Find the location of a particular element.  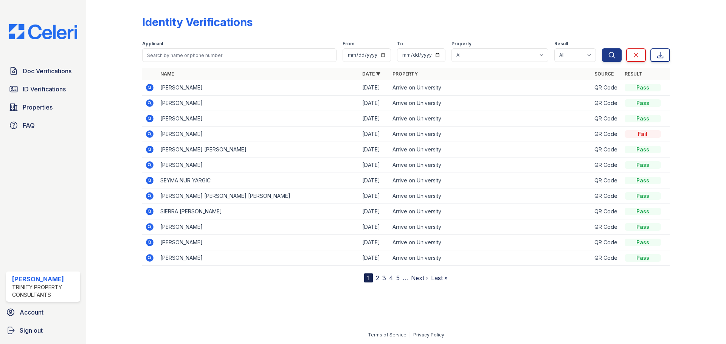

a: Property is located at coordinates (405, 74).